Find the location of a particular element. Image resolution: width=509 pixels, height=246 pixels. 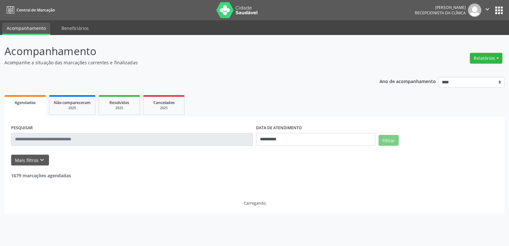

span: Recepcionista da clínica is located at coordinates (440, 13).